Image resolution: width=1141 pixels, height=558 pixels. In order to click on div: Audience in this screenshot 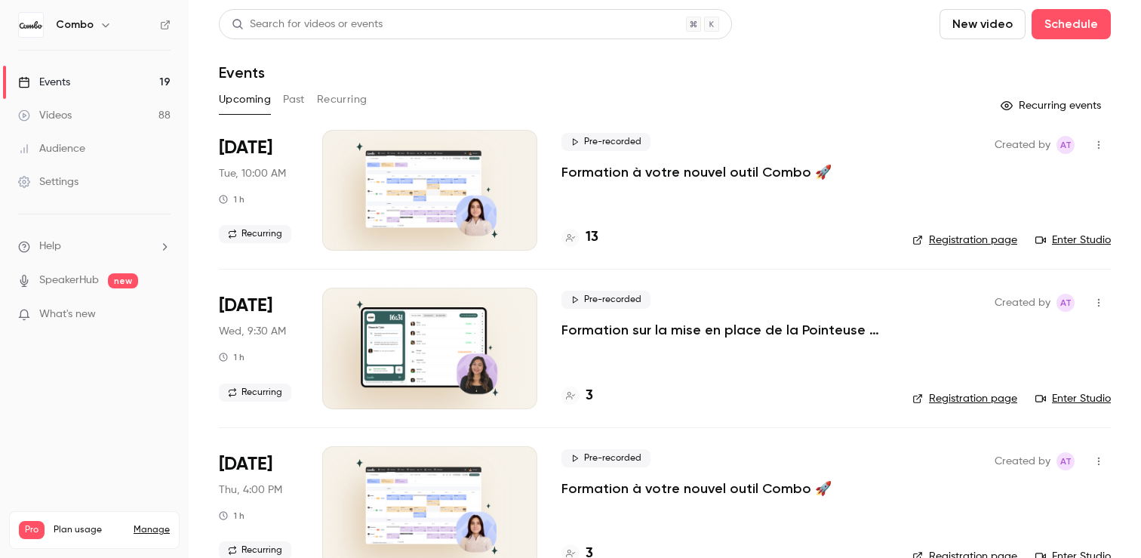, I will do `click(51, 149)`.